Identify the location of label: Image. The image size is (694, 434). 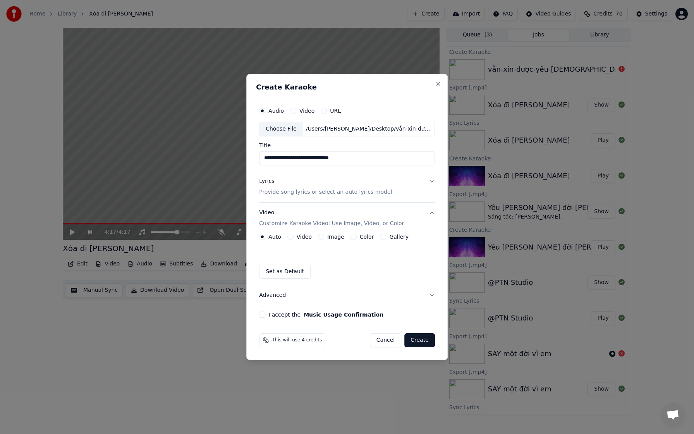
(336, 237).